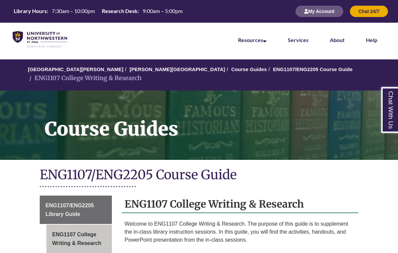 The height and width of the screenshot is (253, 398). Describe the element at coordinates (369, 11) in the screenshot. I see `a: Chat 24/7` at that location.